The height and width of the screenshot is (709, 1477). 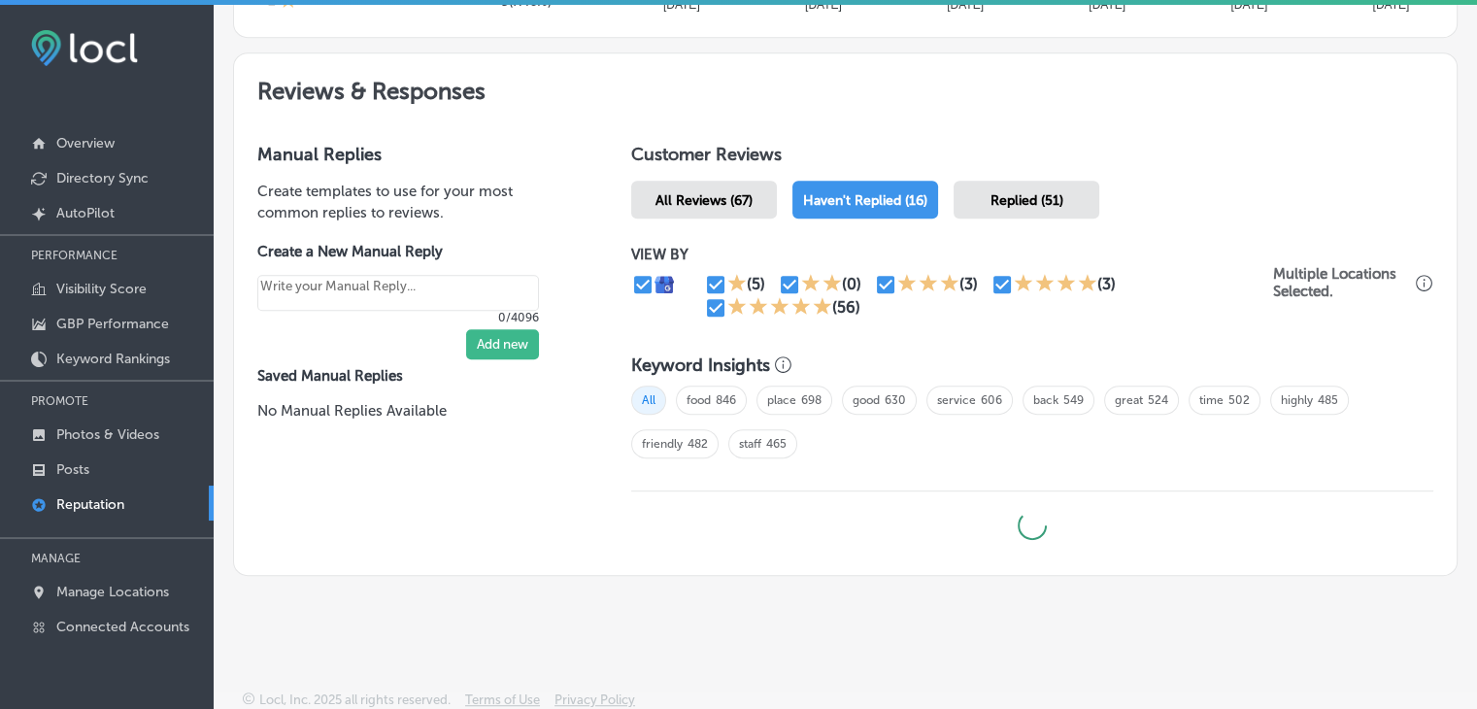 I want to click on p: Posts, so click(x=73, y=469).